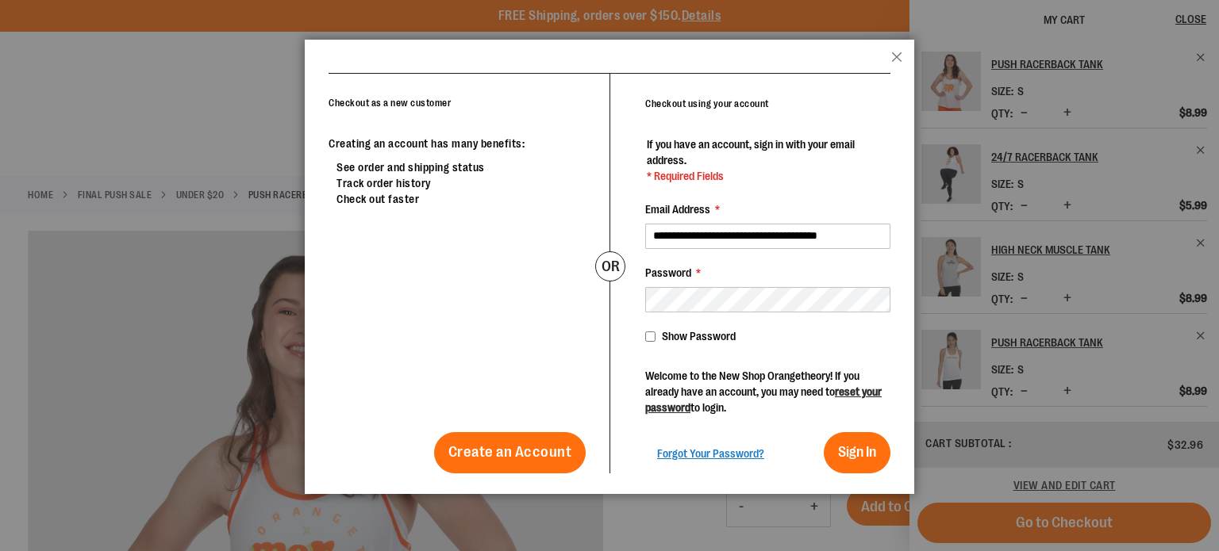 This screenshot has height=551, width=1219. I want to click on span: Create an Account, so click(510, 452).